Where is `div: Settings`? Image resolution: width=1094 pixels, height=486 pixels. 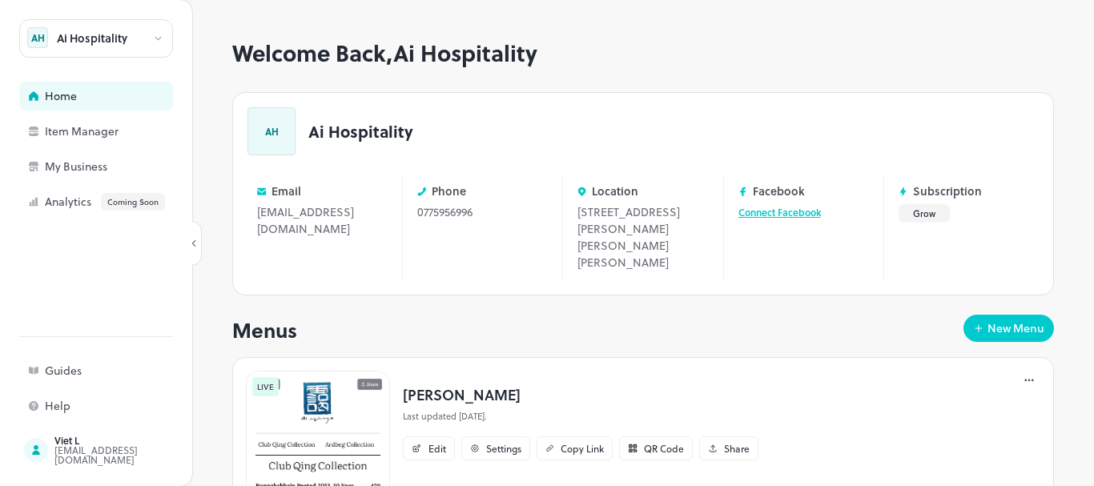
div: Settings is located at coordinates (504, 449).